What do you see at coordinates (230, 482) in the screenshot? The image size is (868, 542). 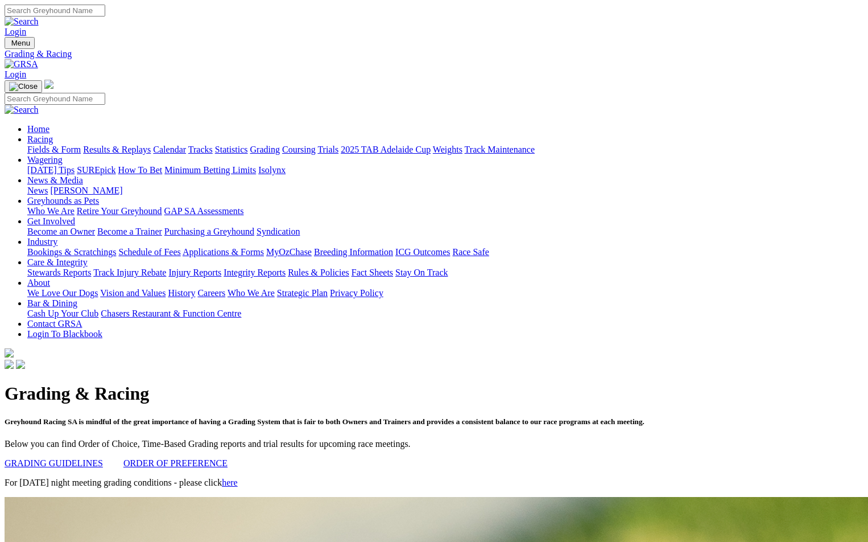 I see `a: here` at bounding box center [230, 482].